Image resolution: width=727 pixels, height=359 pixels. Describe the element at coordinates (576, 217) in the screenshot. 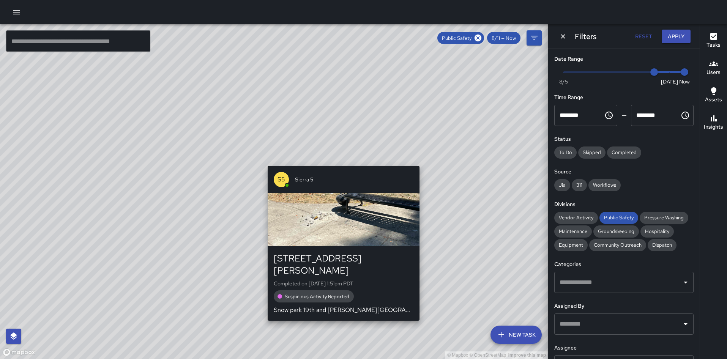

I see `span: Vendor Activity` at that location.